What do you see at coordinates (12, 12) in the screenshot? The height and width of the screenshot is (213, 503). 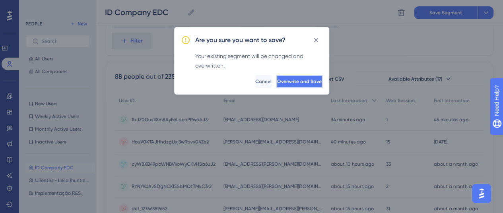 I see `button: Open AI Assistant Launcher` at bounding box center [12, 12].